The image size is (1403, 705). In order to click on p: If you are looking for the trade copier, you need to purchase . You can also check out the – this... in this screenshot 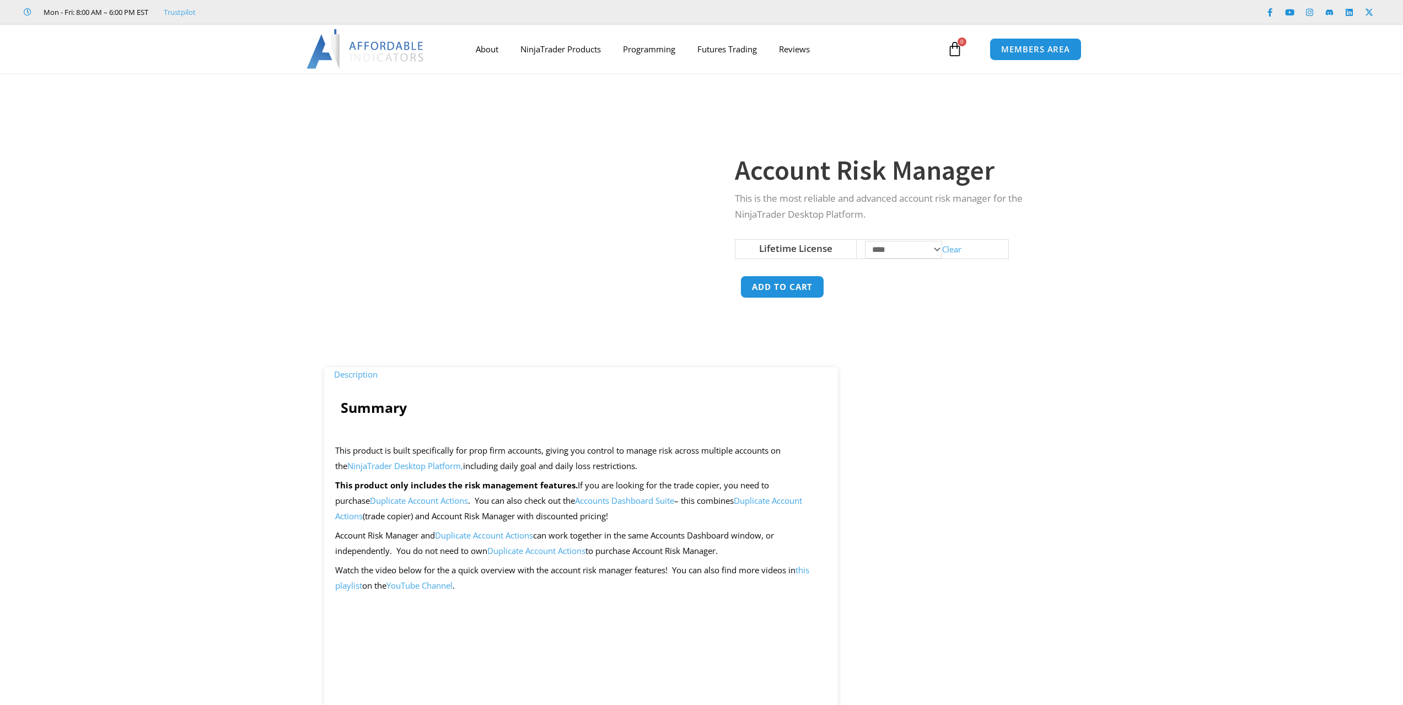, I will do `click(581, 501)`.